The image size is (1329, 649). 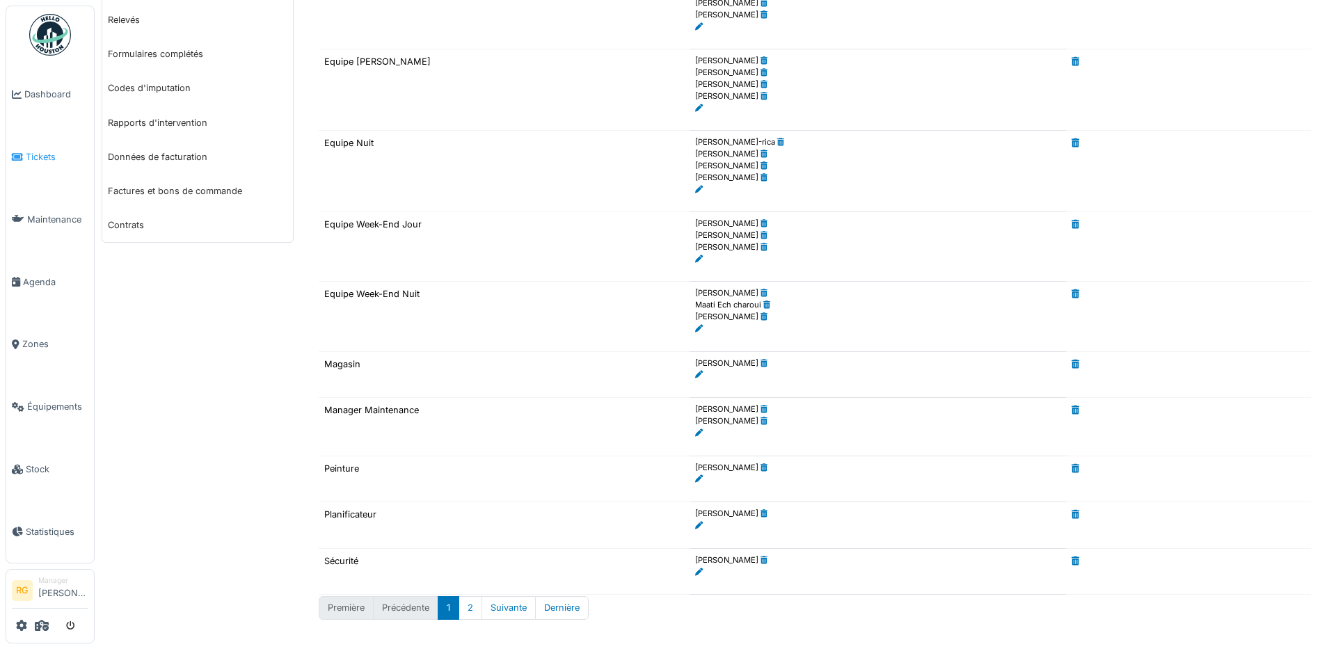 What do you see at coordinates (50, 344) in the screenshot?
I see `a: Zones` at bounding box center [50, 344].